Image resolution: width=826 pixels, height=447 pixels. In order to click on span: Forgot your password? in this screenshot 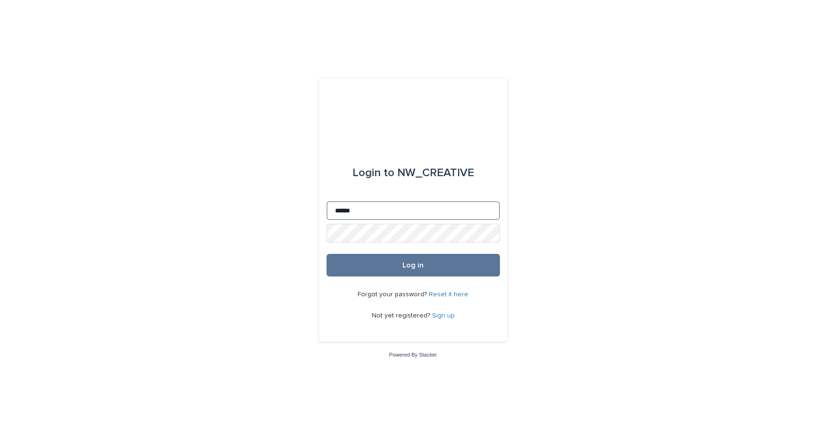, I will do `click(393, 294)`.